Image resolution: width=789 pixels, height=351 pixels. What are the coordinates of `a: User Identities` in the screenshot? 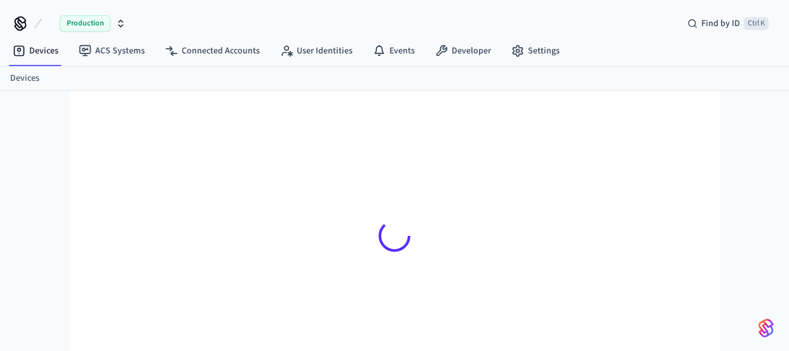 It's located at (316, 51).